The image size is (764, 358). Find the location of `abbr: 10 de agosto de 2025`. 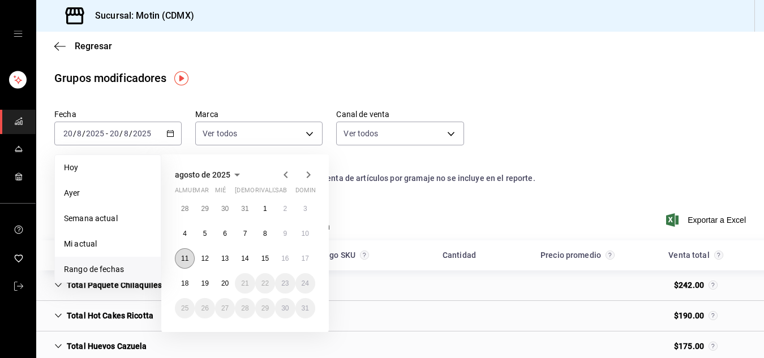

abbr: 10 de agosto de 2025 is located at coordinates (305, 234).